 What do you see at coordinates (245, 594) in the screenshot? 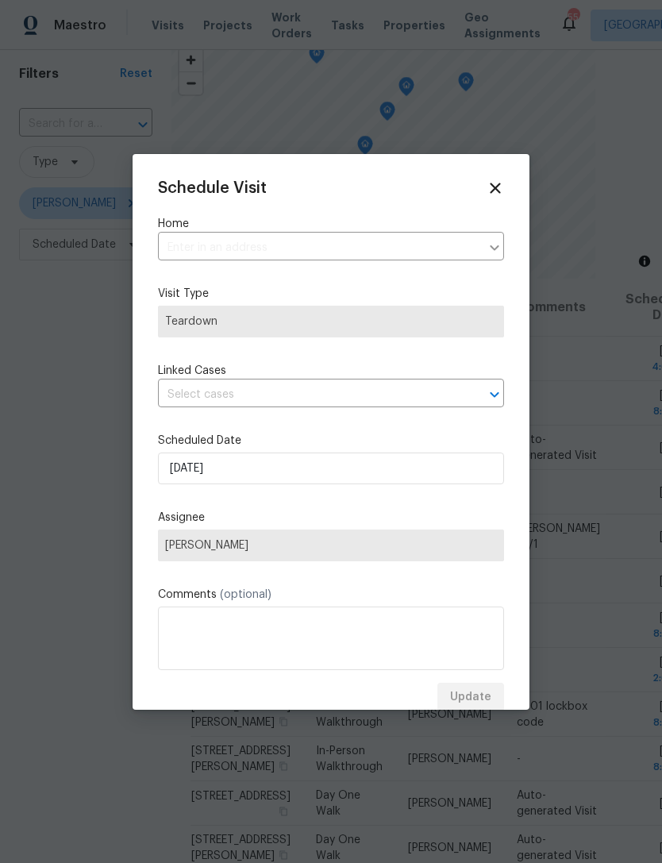
I see `span: (optional)` at bounding box center [245, 594].